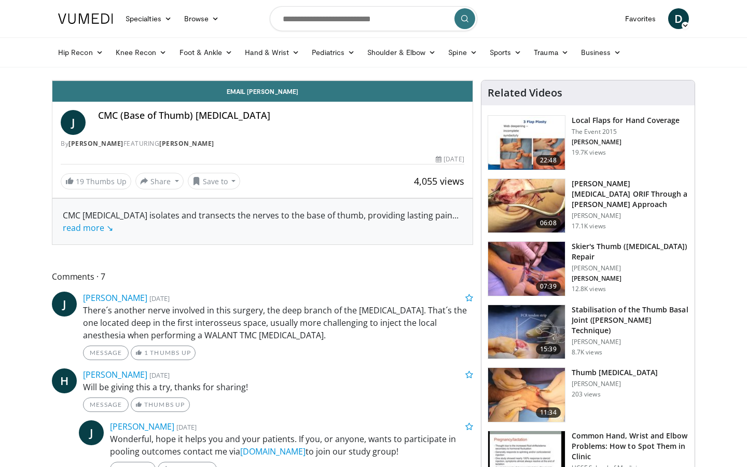 Image resolution: width=747 pixels, height=467 pixels. Describe the element at coordinates (96, 181) in the screenshot. I see `a: 19 Thumbs Up` at that location.